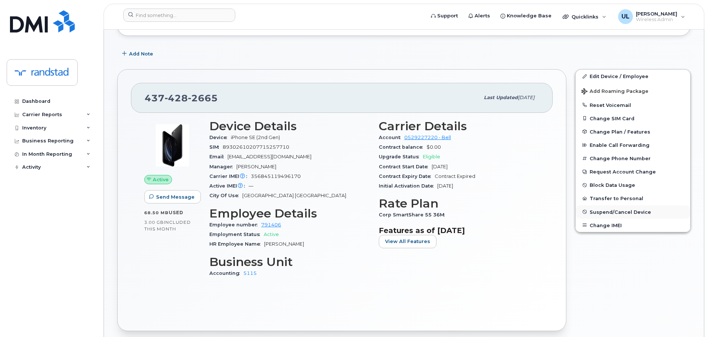  What do you see at coordinates (625, 17) in the screenshot?
I see `span: UL` at bounding box center [625, 17].